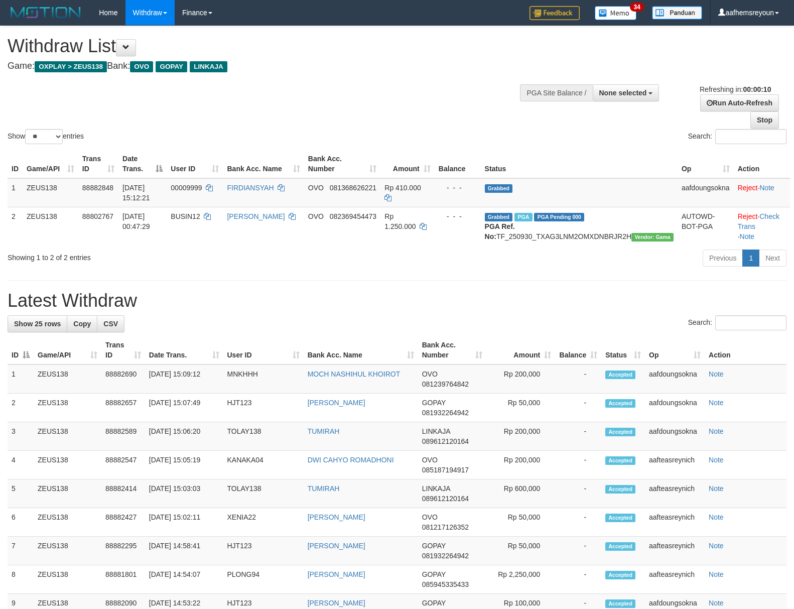  Describe the element at coordinates (110, 324) in the screenshot. I see `a: CSV` at that location.